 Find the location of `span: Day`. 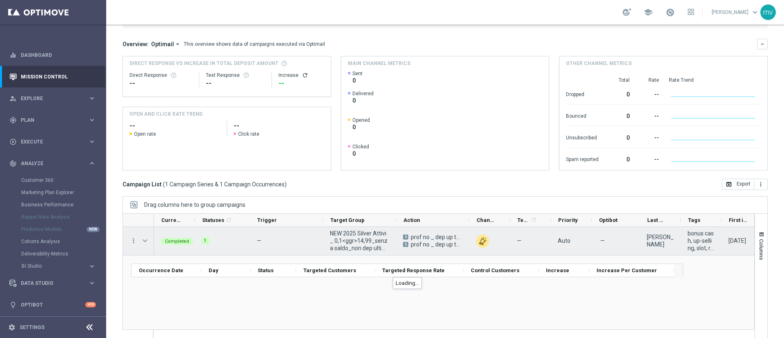

span: Day is located at coordinates (214, 270).